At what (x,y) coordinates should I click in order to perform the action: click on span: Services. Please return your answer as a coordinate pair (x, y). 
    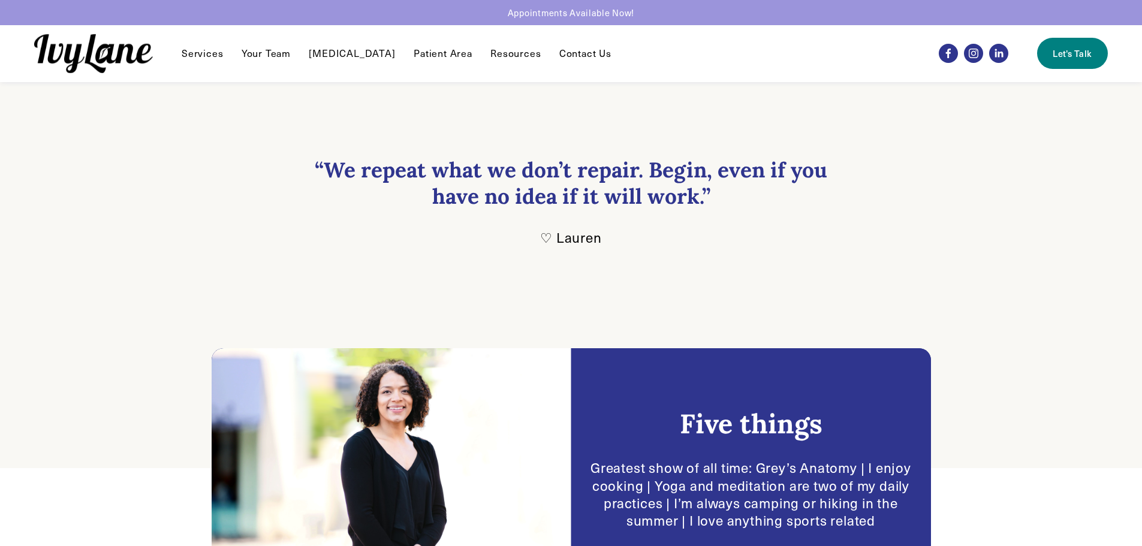
    Looking at the image, I should click on (202, 53).